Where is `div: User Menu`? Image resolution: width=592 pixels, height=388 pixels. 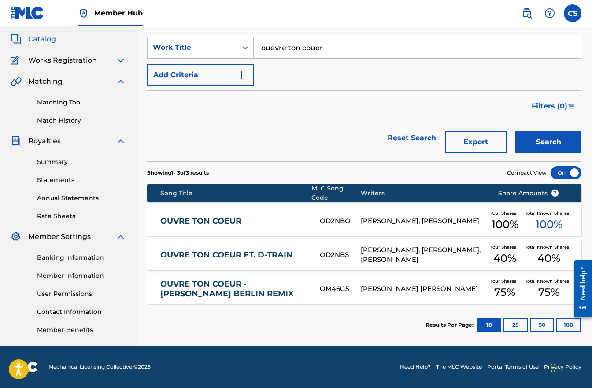
div: User Menu is located at coordinates (573, 13).